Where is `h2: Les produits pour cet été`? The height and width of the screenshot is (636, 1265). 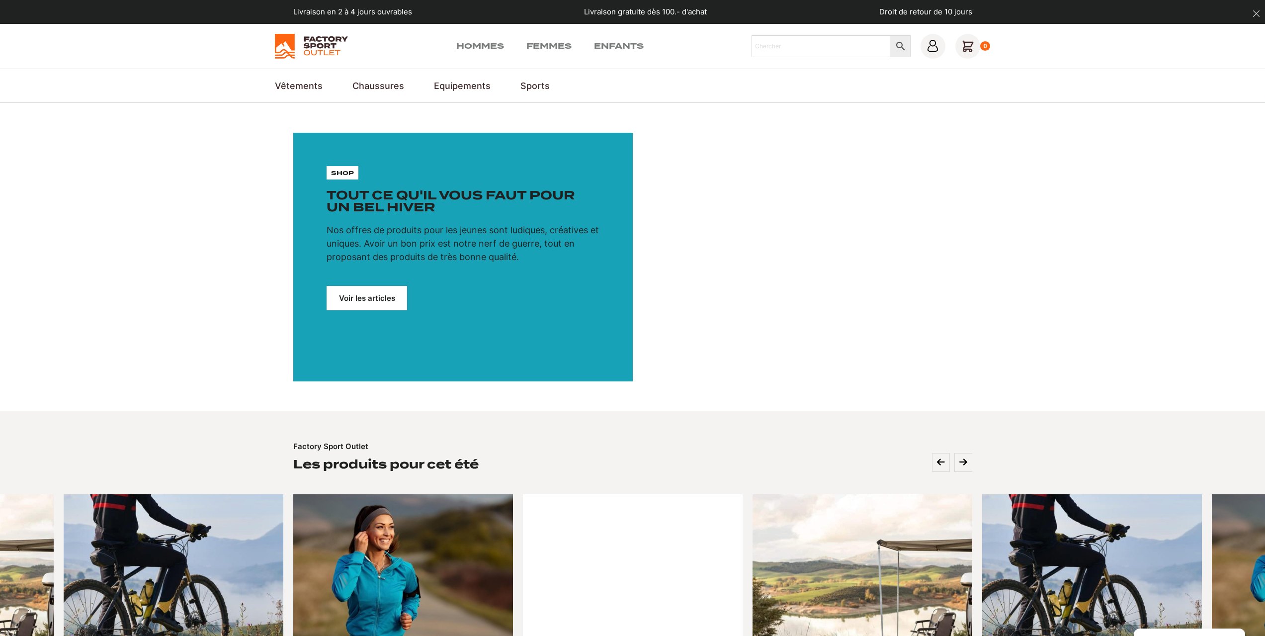
h2: Les produits pour cet été is located at coordinates (386, 464).